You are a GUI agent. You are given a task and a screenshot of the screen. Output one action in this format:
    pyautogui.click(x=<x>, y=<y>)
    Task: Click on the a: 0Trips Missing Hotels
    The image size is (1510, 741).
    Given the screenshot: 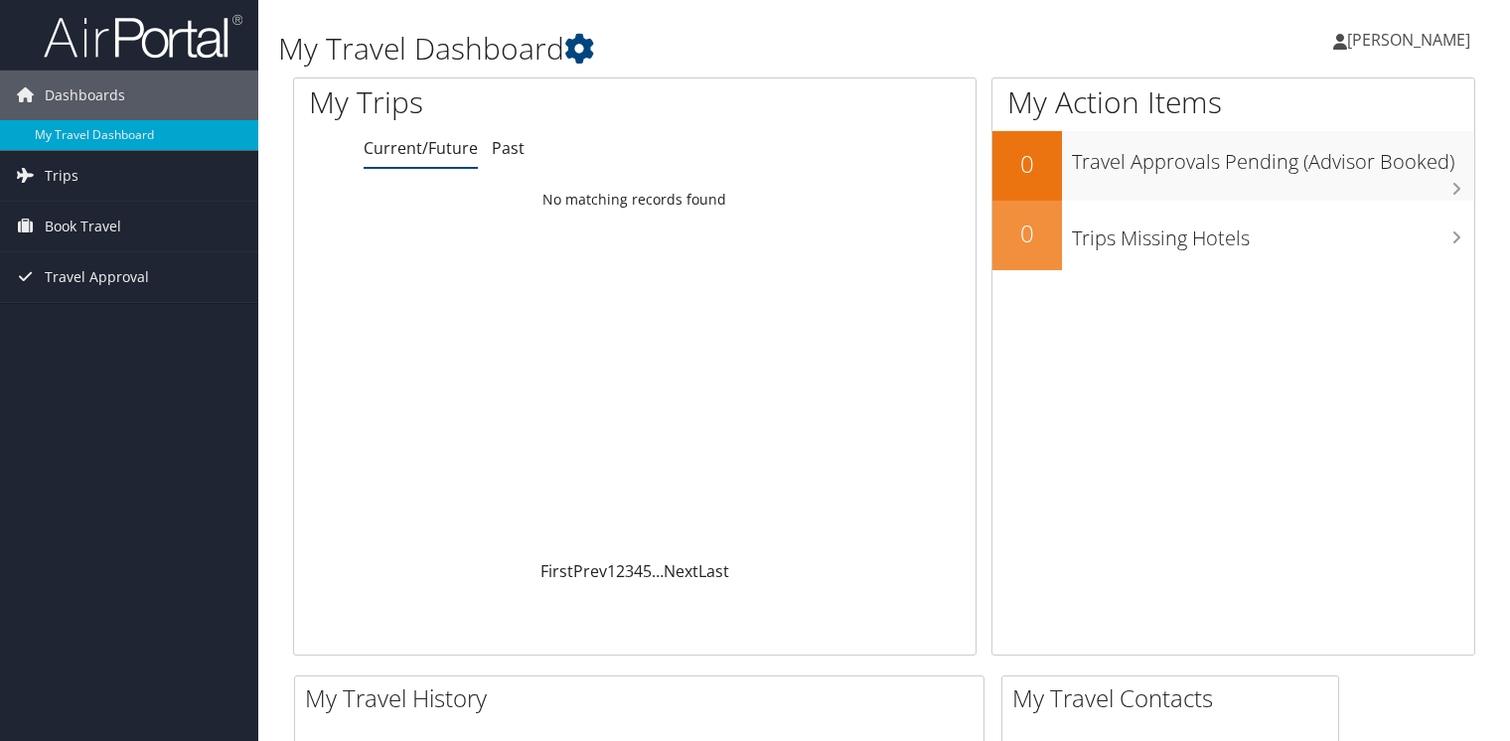 What is the action you would take?
    pyautogui.click(x=1233, y=236)
    